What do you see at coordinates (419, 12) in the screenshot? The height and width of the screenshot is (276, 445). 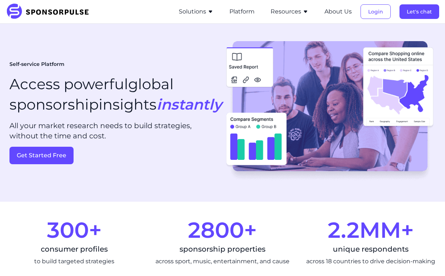 I see `button: Let's chat` at bounding box center [419, 12].